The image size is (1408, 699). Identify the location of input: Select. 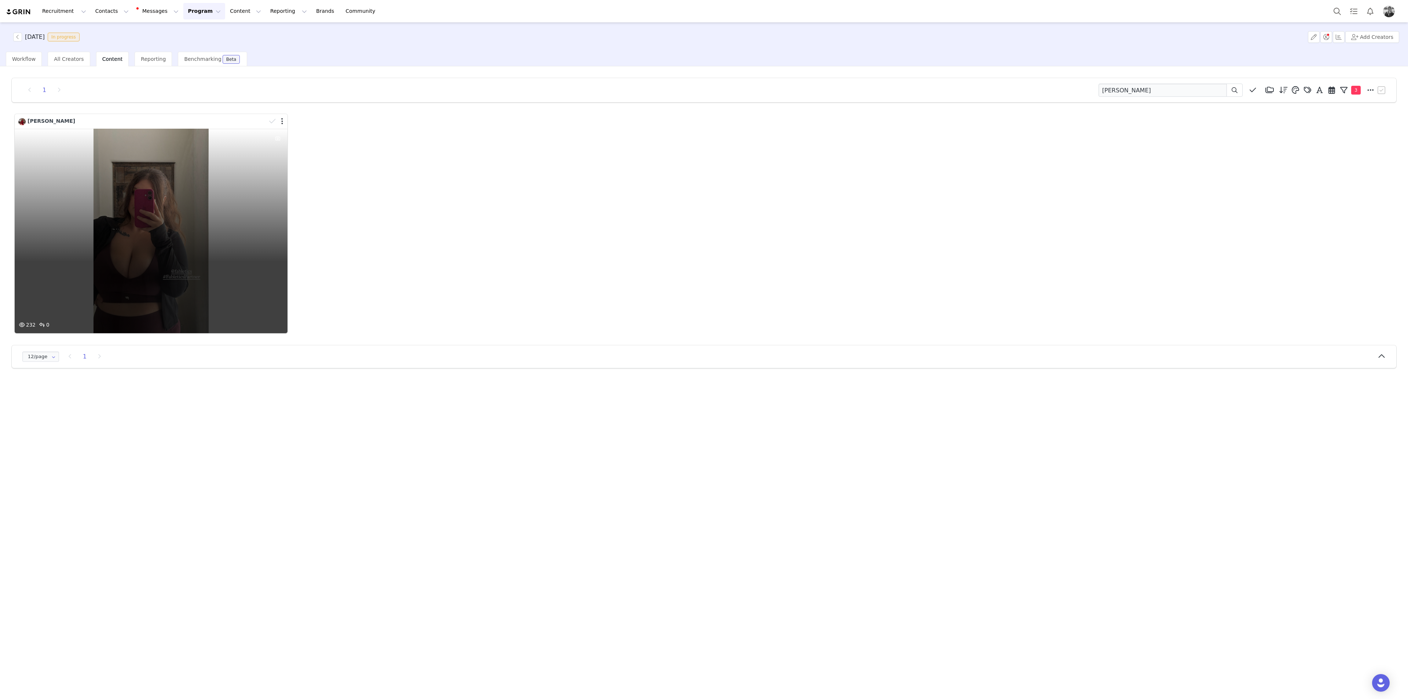
(41, 357).